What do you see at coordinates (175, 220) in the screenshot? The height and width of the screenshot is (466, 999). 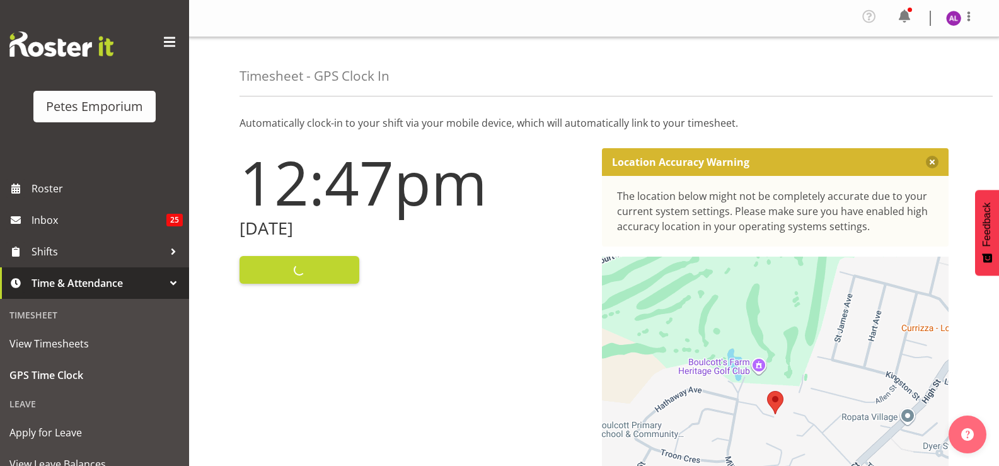 I see `span: 25` at bounding box center [175, 220].